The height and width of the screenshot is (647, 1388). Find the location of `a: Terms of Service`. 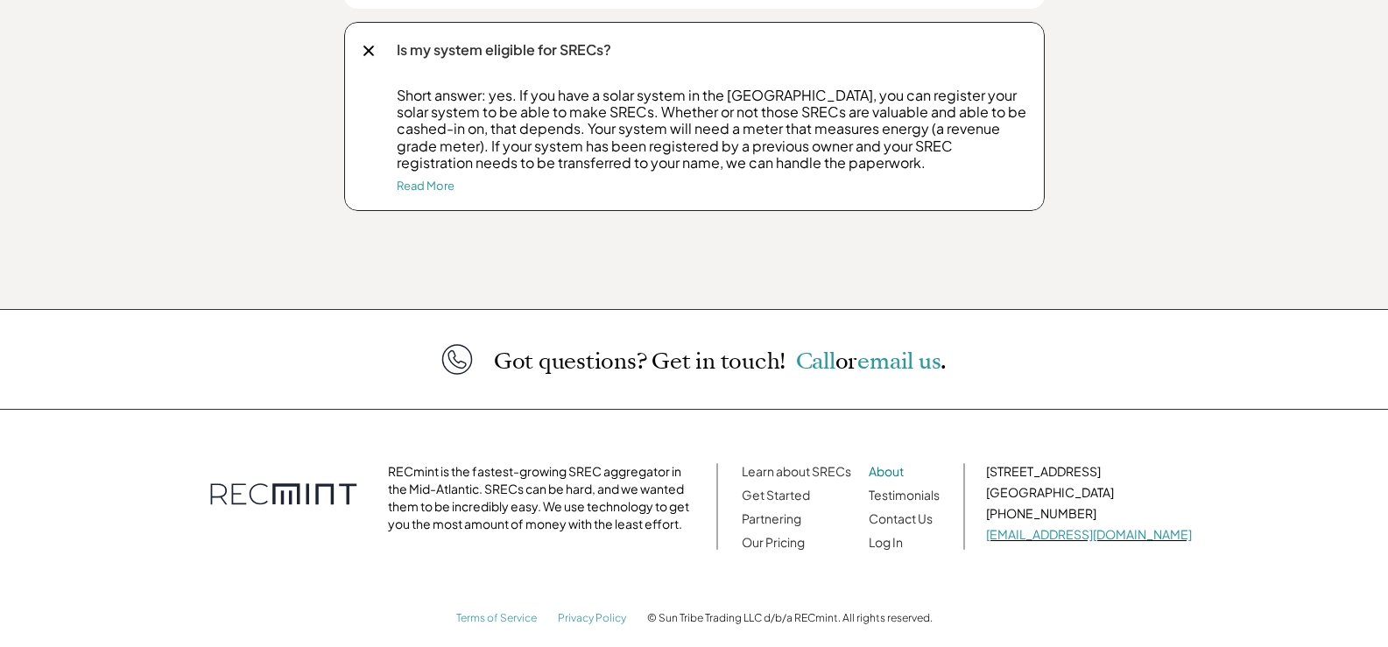

a: Terms of Service is located at coordinates (497, 618).